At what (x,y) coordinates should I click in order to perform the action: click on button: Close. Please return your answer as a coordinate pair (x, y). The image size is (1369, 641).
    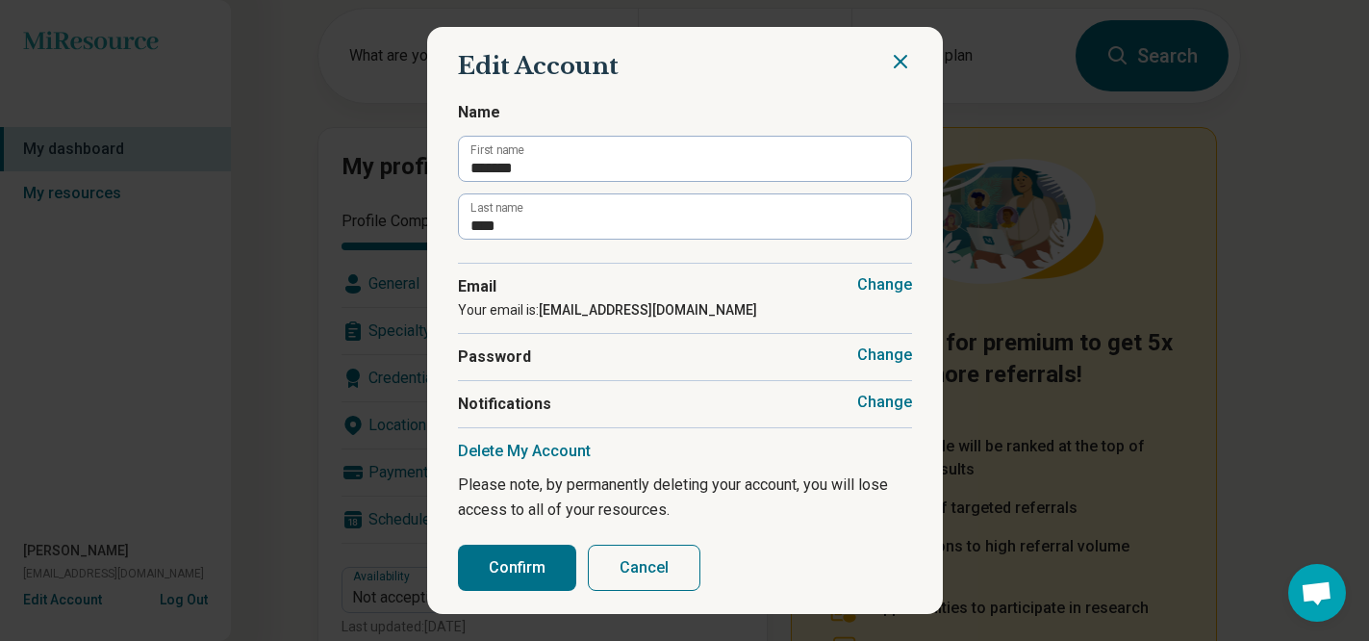
    Looking at the image, I should click on (901, 62).